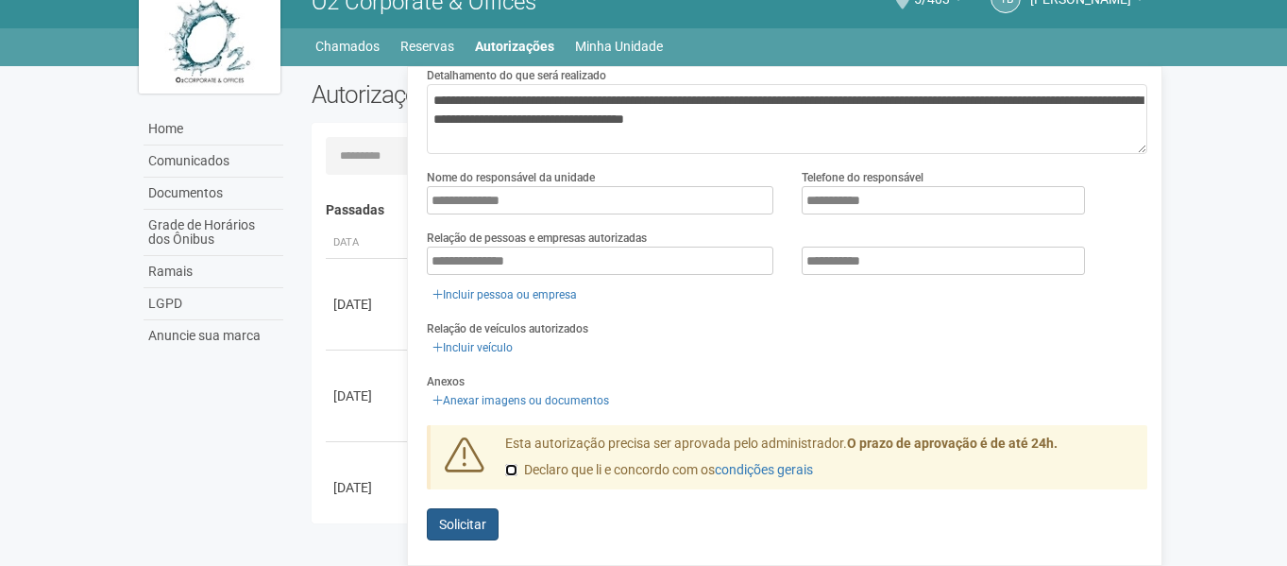  What do you see at coordinates (511, 469) in the screenshot?
I see `input: Declaro que li e concordo com oscondições gerais` at bounding box center [511, 469].